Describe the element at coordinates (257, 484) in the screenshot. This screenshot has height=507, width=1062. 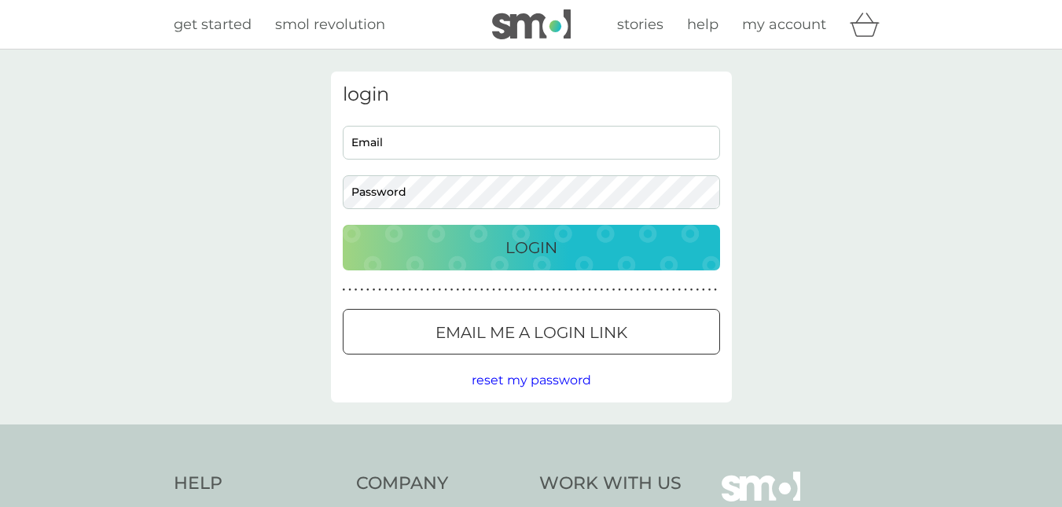
I see `h4: Help` at that location.